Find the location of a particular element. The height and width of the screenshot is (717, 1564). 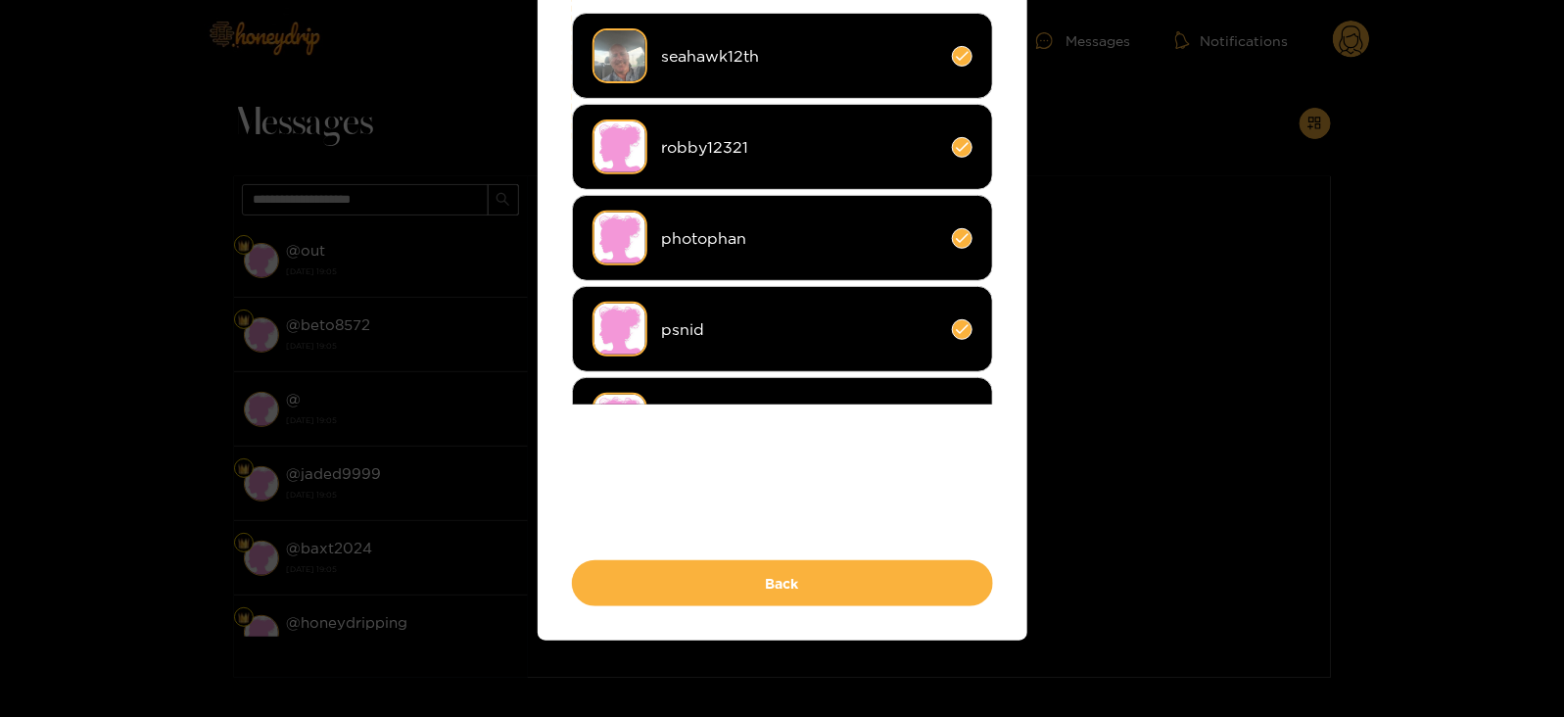

span: robby12321 is located at coordinates (799, 147).